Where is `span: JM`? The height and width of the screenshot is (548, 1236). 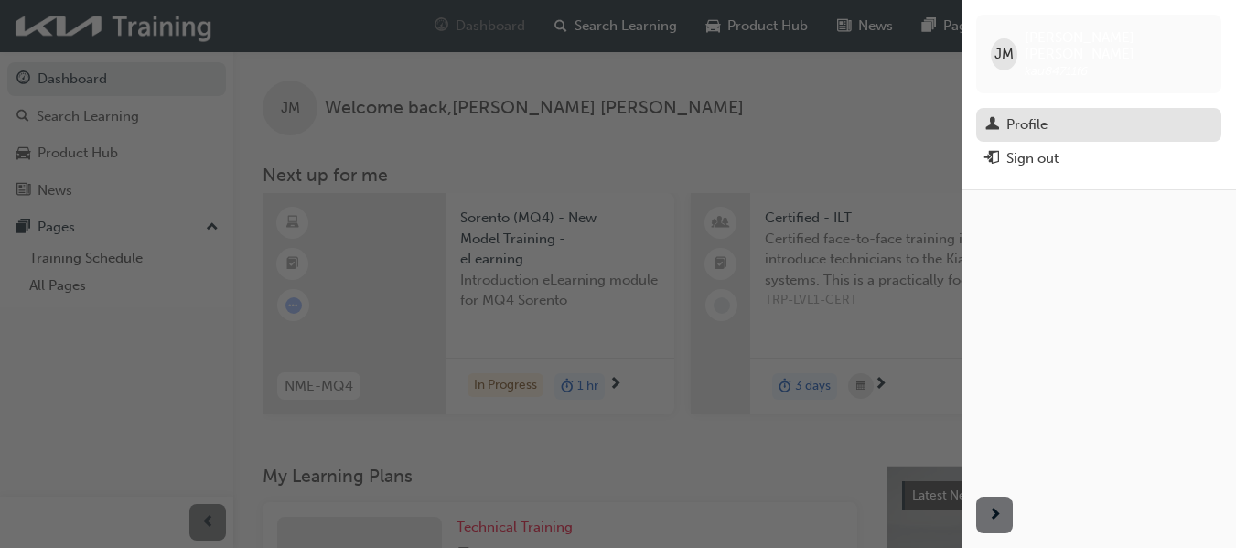
span: JM is located at coordinates (1003, 54).